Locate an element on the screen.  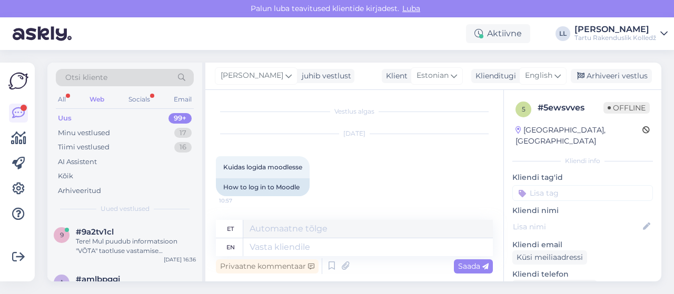
span: 10:57 is located at coordinates (238, 201).